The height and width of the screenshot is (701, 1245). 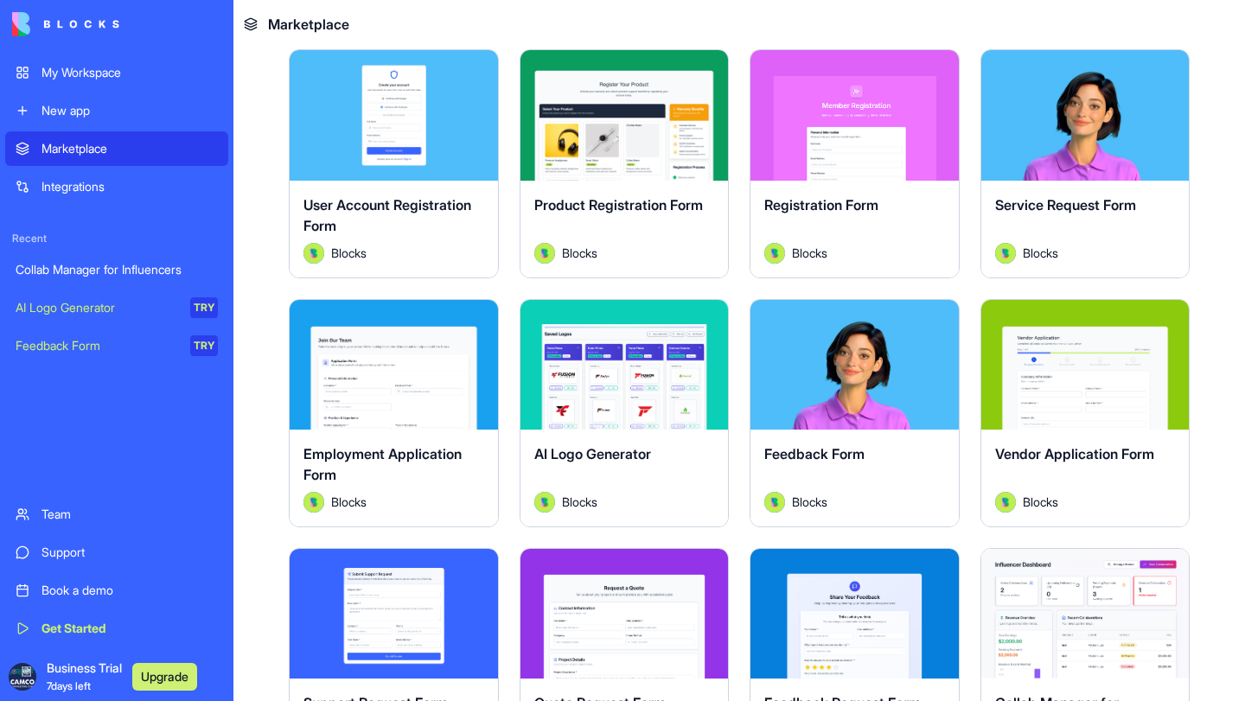 What do you see at coordinates (117, 590) in the screenshot?
I see `a: Book a demo` at bounding box center [117, 590].